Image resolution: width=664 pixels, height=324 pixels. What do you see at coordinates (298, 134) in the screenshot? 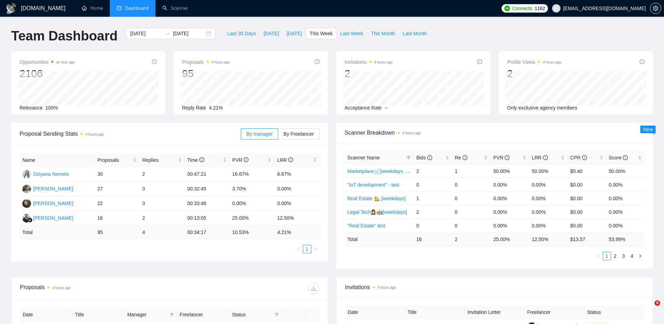
I see `span: By Freelancer` at bounding box center [298, 134].